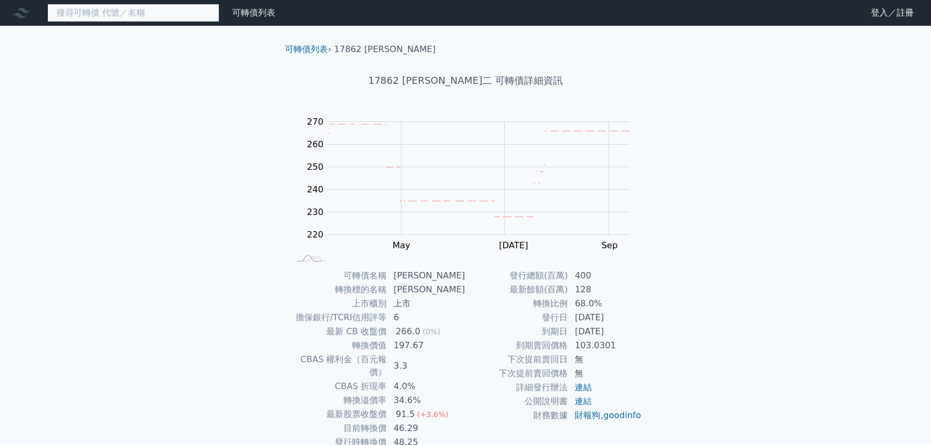  I want to click on td: 103.0301, so click(605, 346).